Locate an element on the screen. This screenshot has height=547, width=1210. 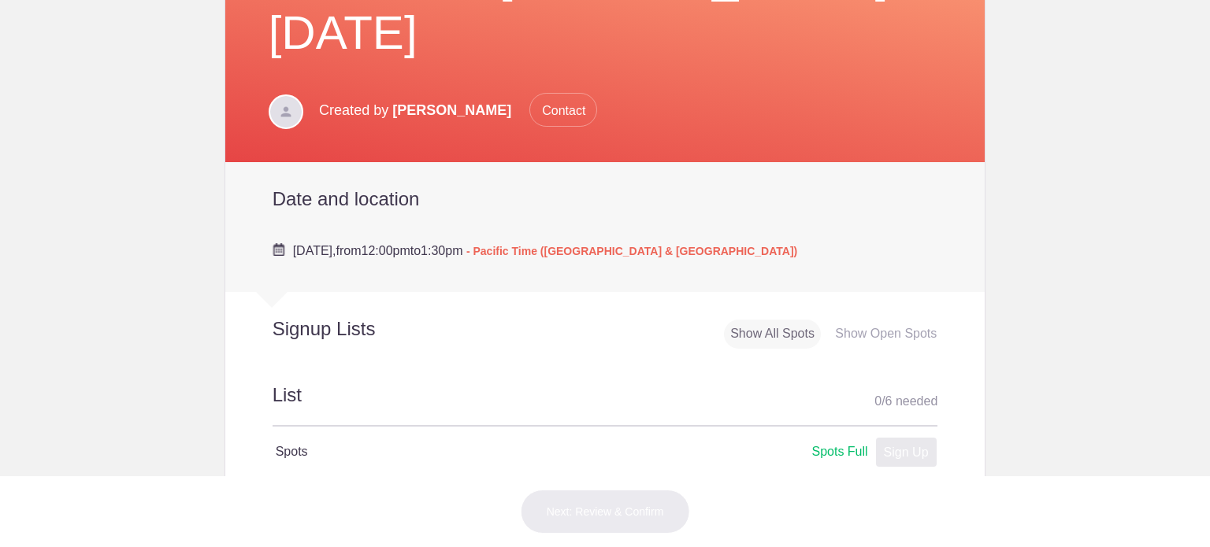
div: Show Open Spots is located at coordinates (885, 334).